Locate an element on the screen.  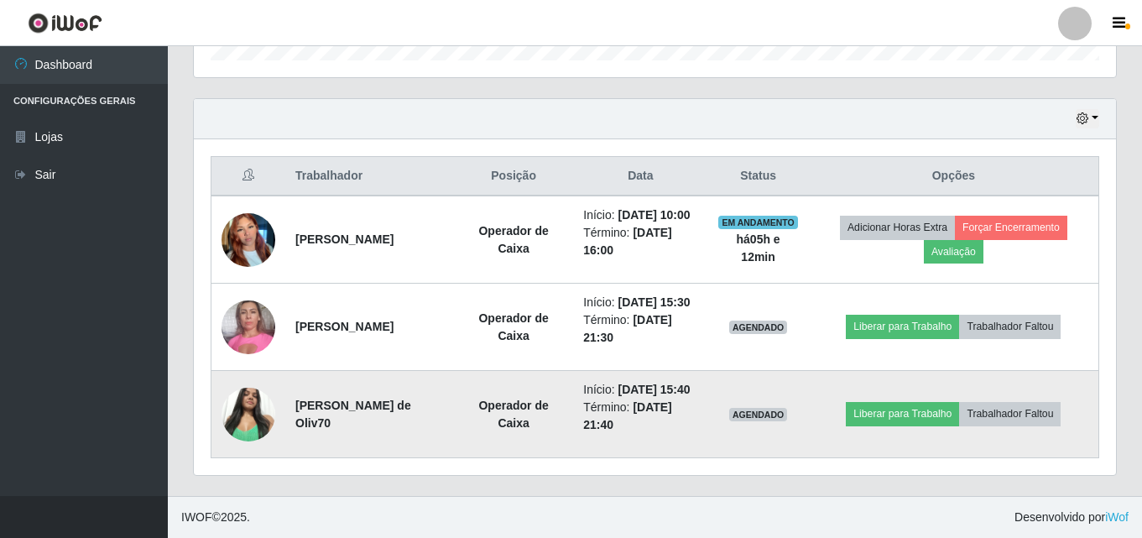
img: 1727212594442.jpeg is located at coordinates (248, 414).